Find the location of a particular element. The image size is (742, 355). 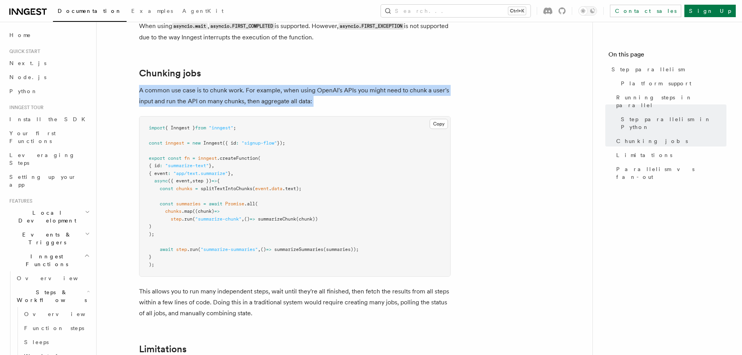

code: asyncio.FIRST_EXCEPTION is located at coordinates (371, 26).